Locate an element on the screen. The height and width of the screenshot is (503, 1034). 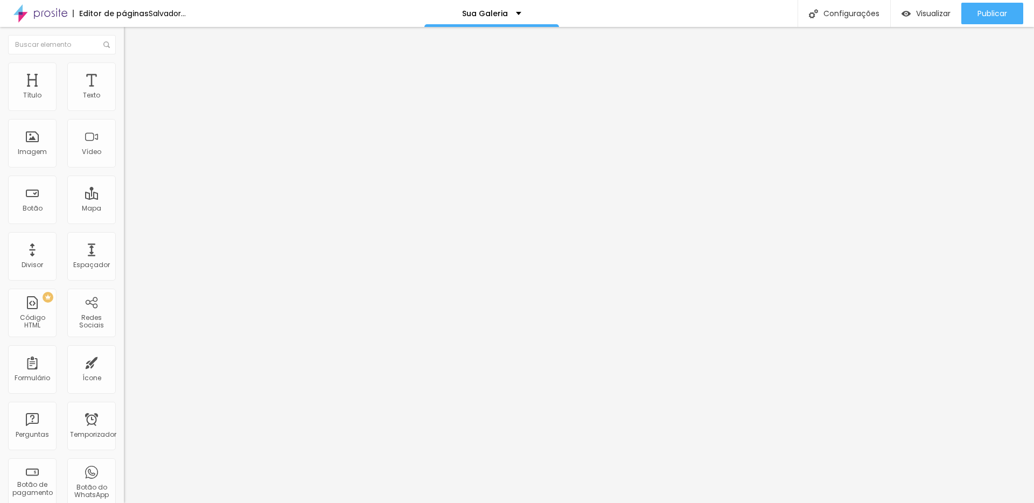
font: Configurações is located at coordinates (851, 13).